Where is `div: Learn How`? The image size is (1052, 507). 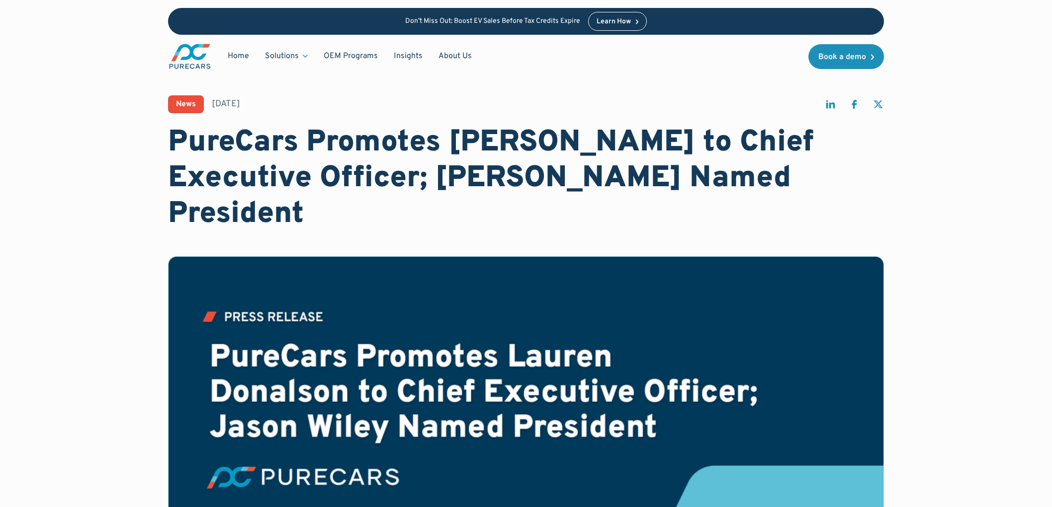 div: Learn How is located at coordinates (613, 22).